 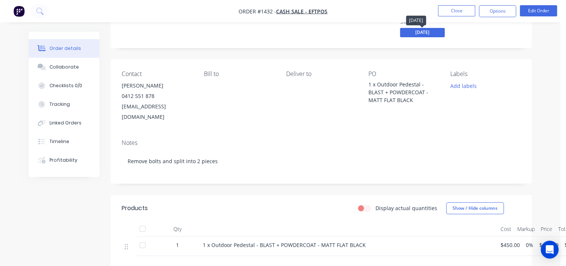 What do you see at coordinates (135, 208) in the screenshot?
I see `div: Products` at bounding box center [135, 208].